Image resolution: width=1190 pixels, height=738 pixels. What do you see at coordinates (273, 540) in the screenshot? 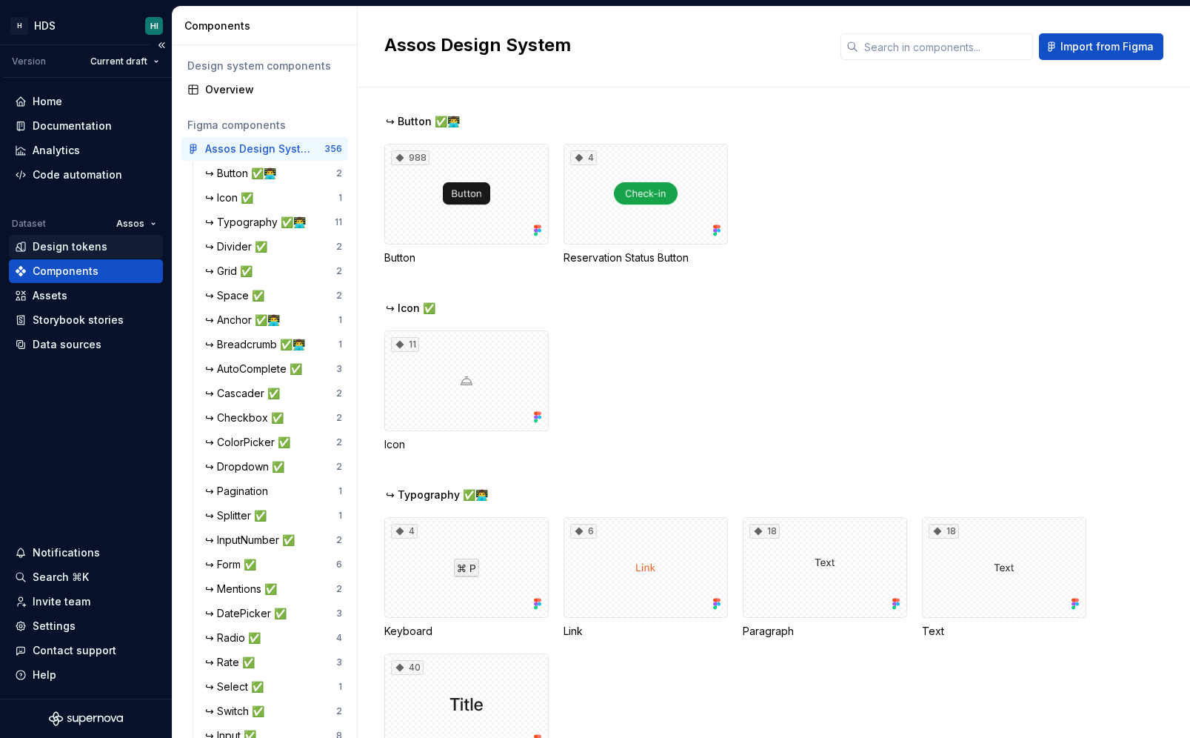
I see `a: ↪ InputNumber ✅2` at bounding box center [273, 540].